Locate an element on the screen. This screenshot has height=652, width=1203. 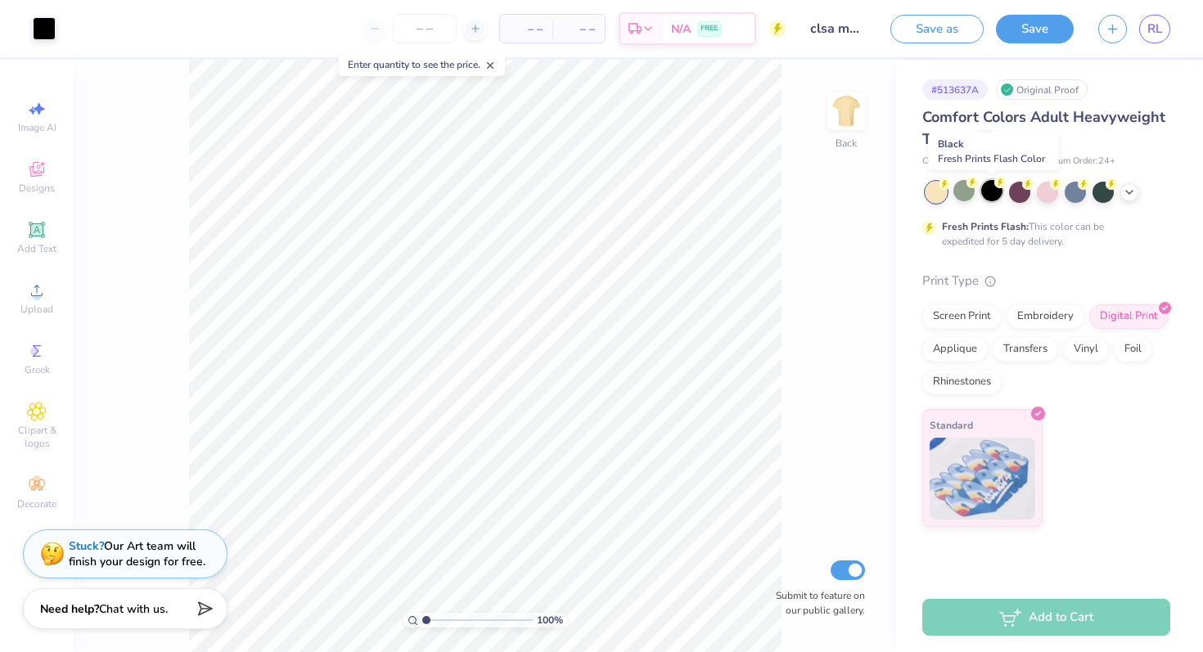
div: Screen Print is located at coordinates (961, 317).